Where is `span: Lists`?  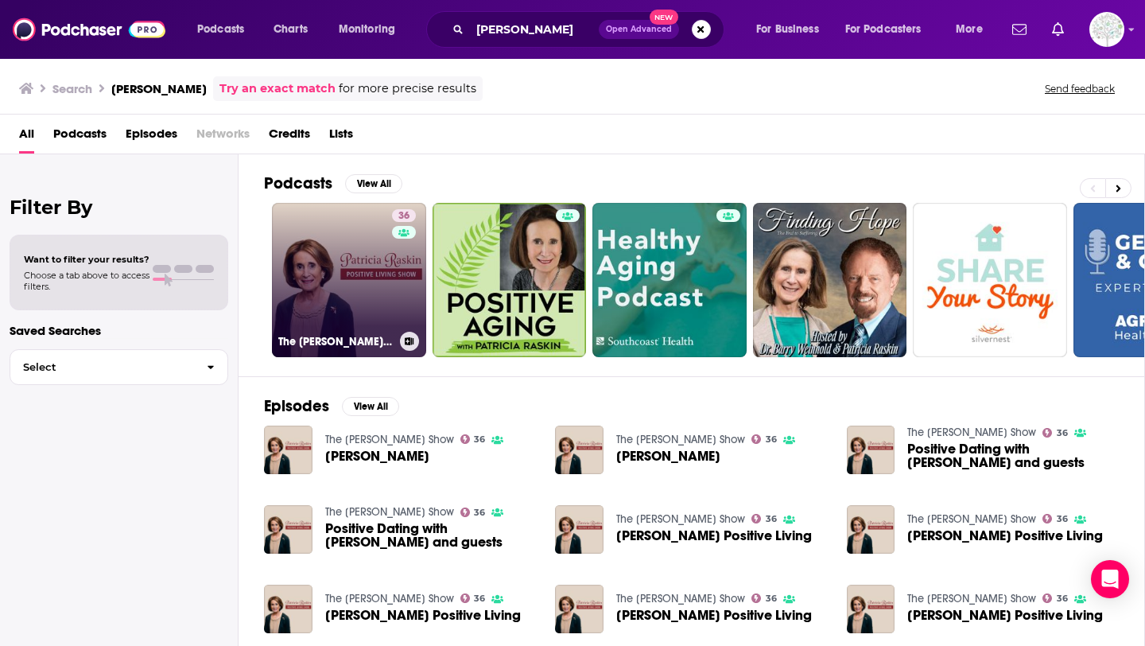 span: Lists is located at coordinates (341, 137).